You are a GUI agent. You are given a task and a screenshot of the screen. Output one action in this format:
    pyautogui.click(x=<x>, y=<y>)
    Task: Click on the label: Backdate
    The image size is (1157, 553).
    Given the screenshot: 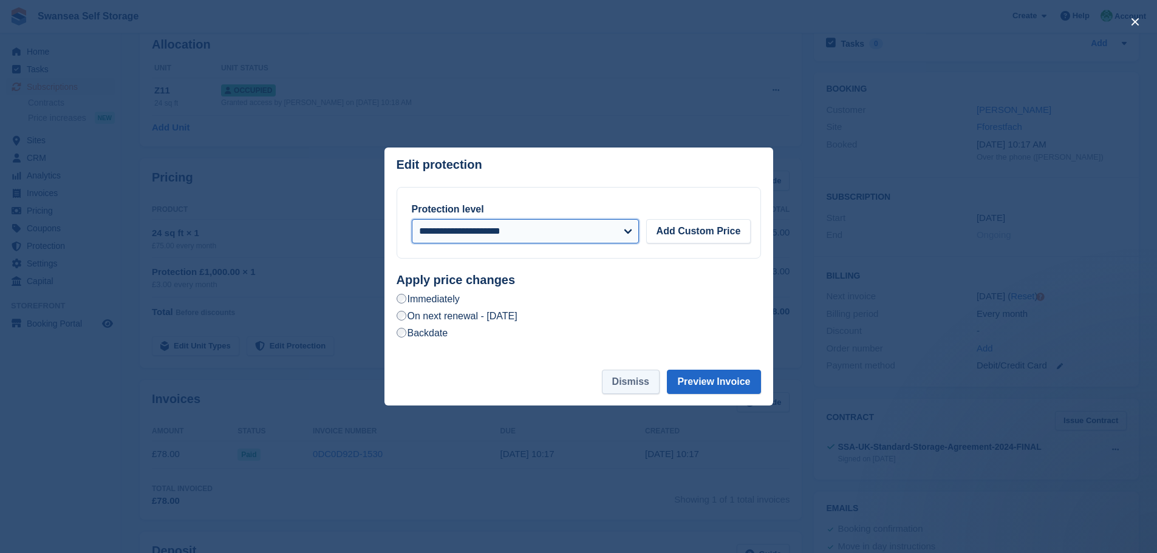 What is the action you would take?
    pyautogui.click(x=422, y=333)
    